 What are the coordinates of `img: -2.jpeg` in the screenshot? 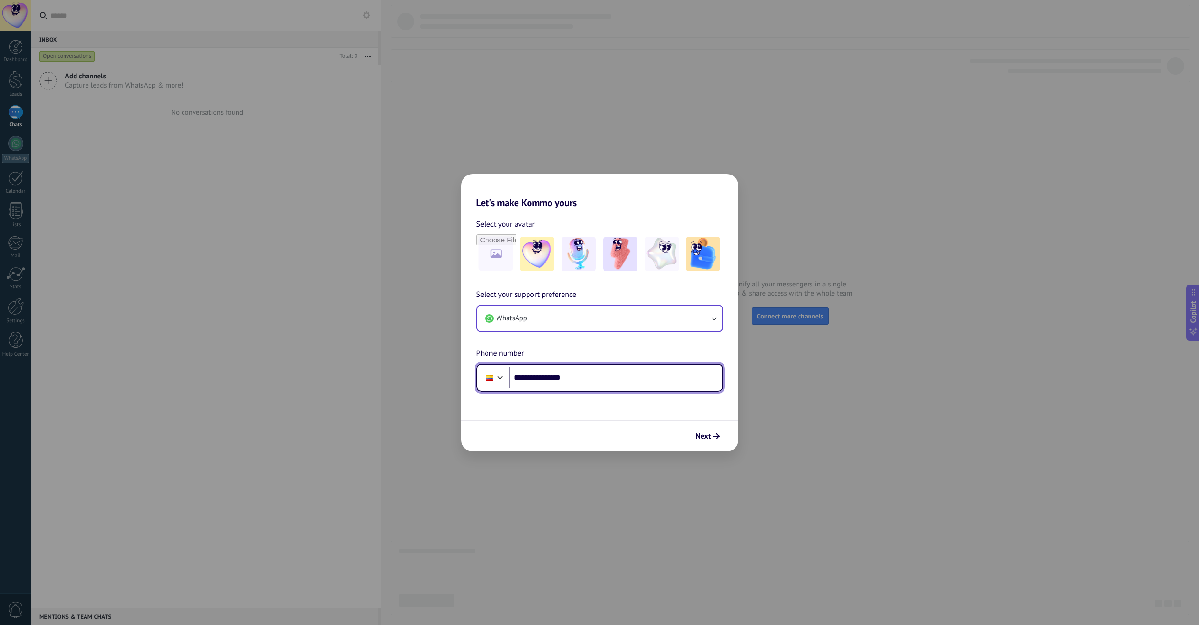 It's located at (579, 254).